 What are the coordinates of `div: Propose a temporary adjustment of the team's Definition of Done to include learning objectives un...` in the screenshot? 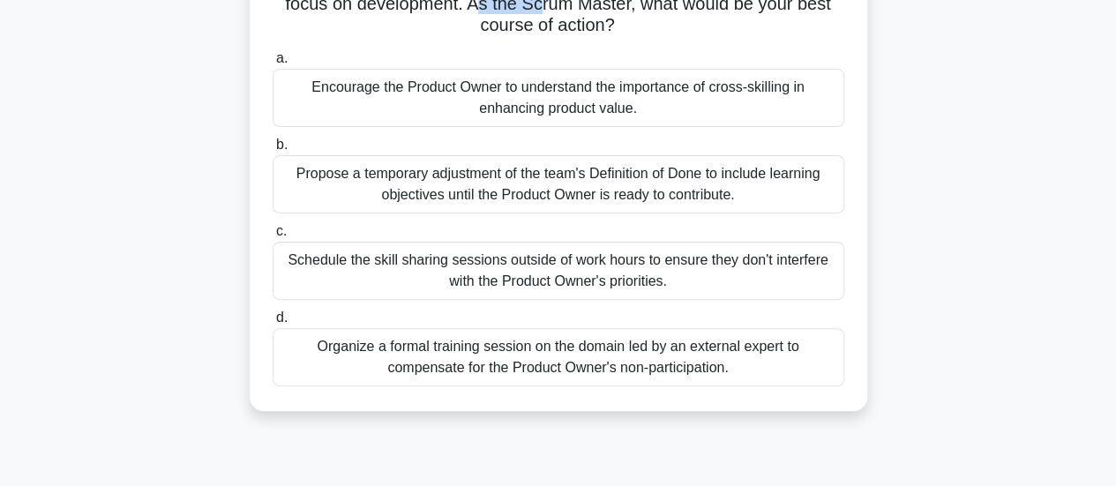 It's located at (558, 184).